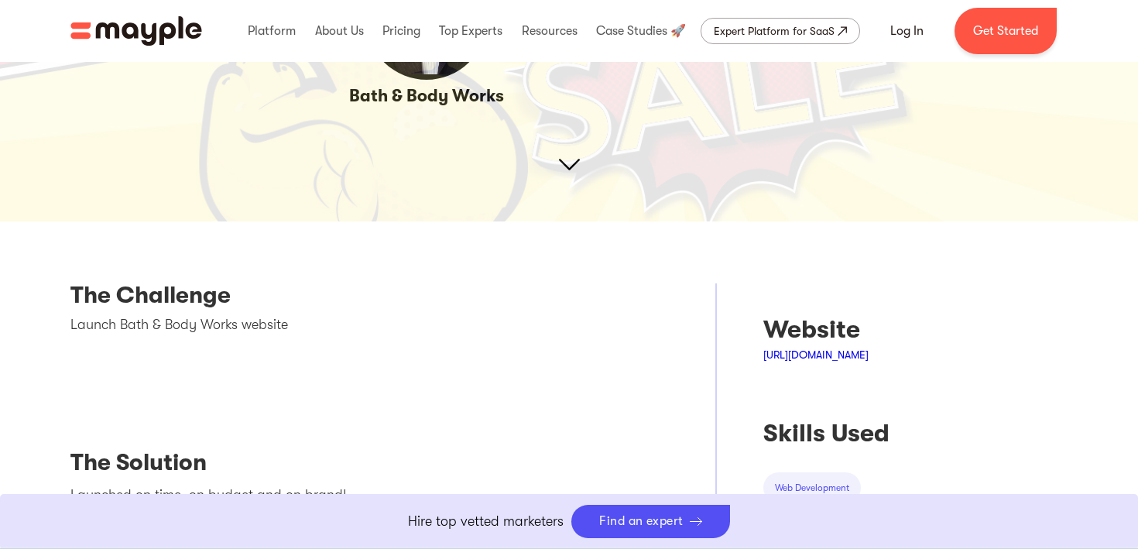 The width and height of the screenshot is (1138, 549). I want to click on img: Mayple logo, so click(136, 31).